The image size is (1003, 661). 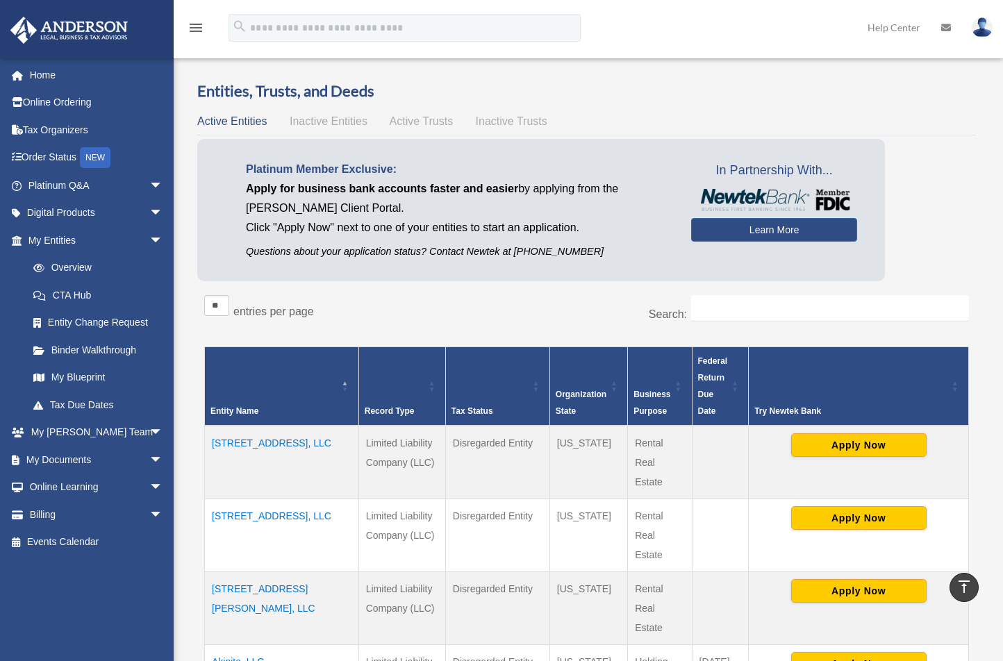 I want to click on span: Apply for business bank accounts faster and easier, so click(x=382, y=188).